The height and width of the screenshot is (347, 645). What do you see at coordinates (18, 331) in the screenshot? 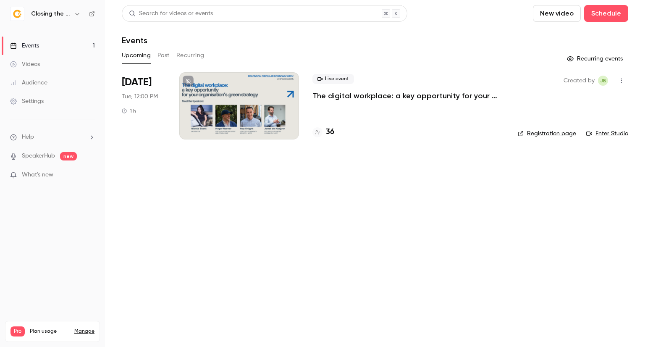
I see `span: Pro` at bounding box center [18, 331].